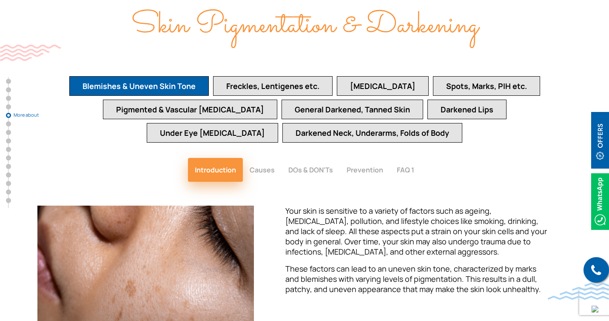  I want to click on button: Causes, so click(262, 170).